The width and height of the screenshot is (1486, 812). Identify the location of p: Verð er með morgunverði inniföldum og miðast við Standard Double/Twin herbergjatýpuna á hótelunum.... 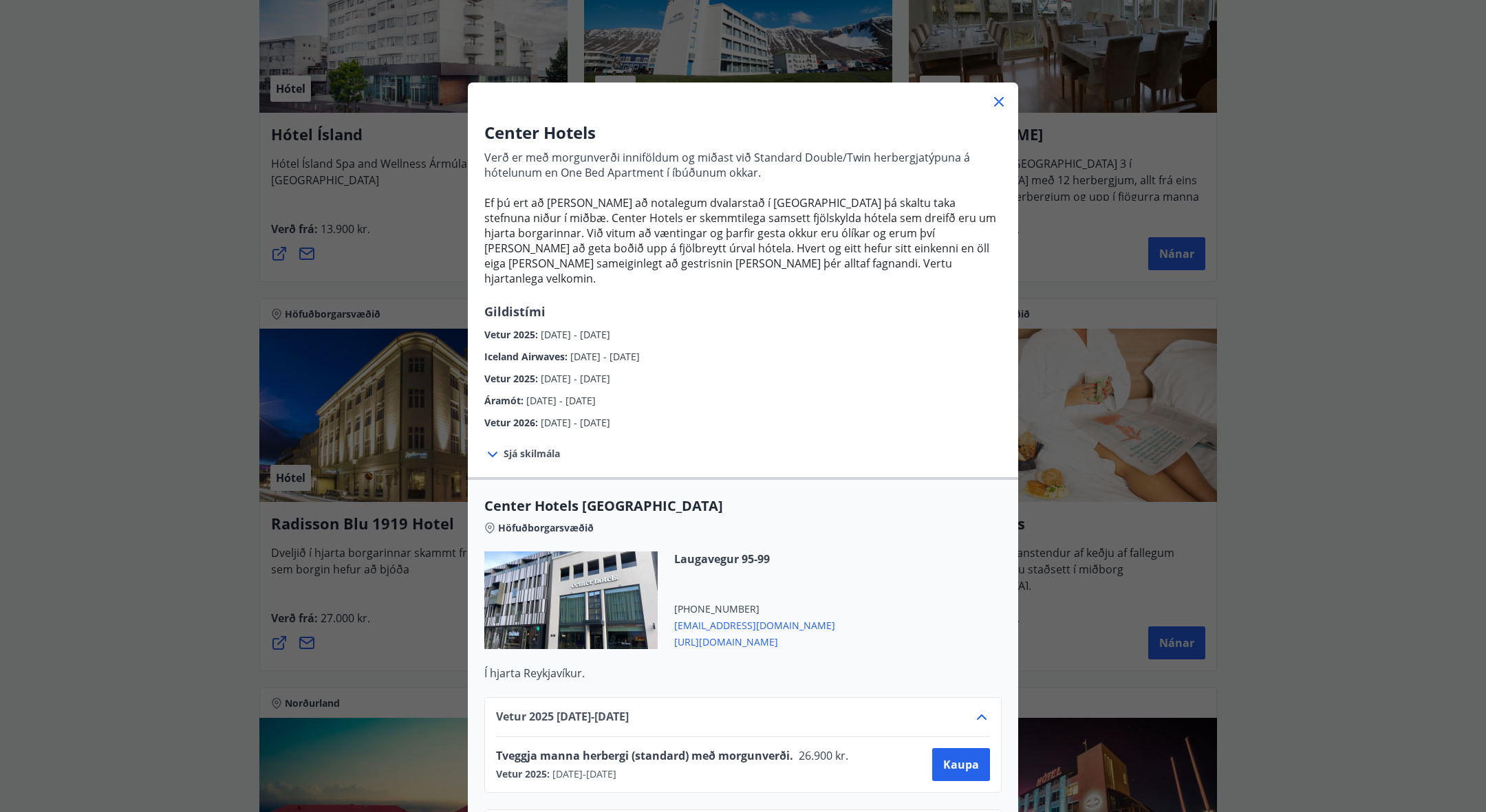
(743, 165).